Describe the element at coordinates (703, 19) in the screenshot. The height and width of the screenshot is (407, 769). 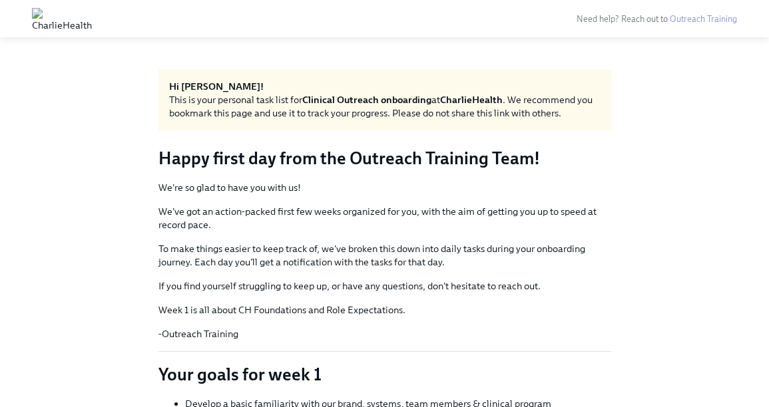
I see `a: Outreach Training` at that location.